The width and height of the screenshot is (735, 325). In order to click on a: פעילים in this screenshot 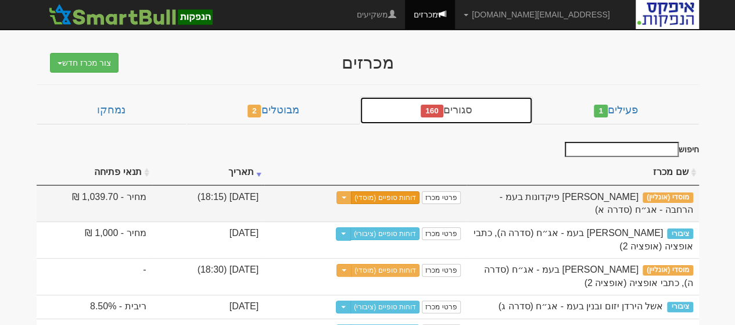, I will do `click(616, 110)`.